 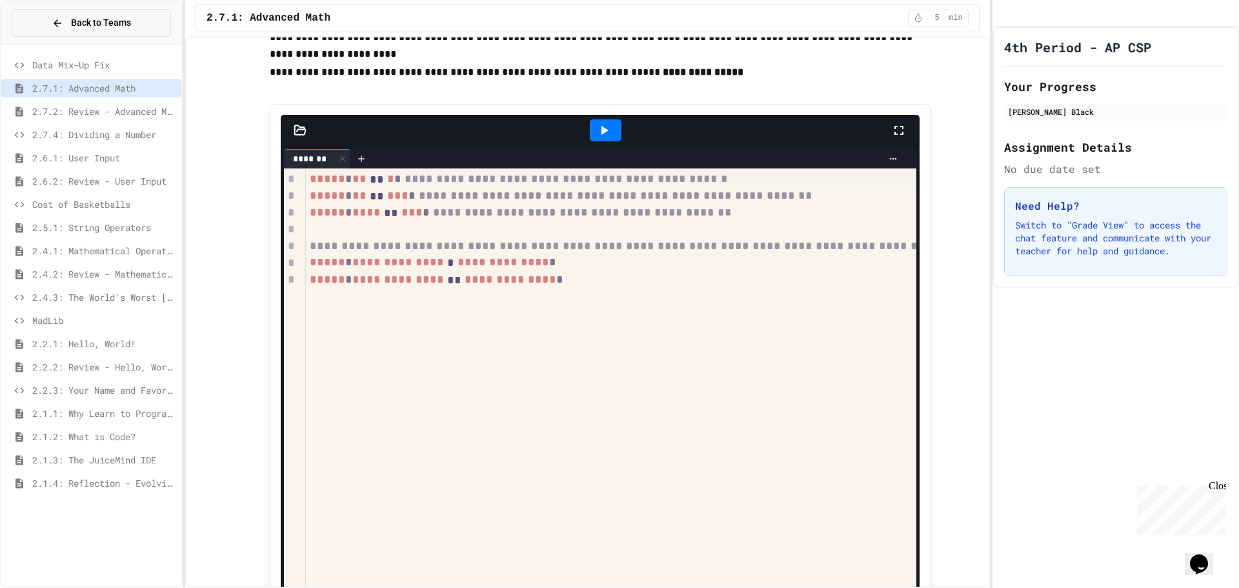 What do you see at coordinates (104, 65) in the screenshot?
I see `span: Data Mix-Up Fix` at bounding box center [104, 65].